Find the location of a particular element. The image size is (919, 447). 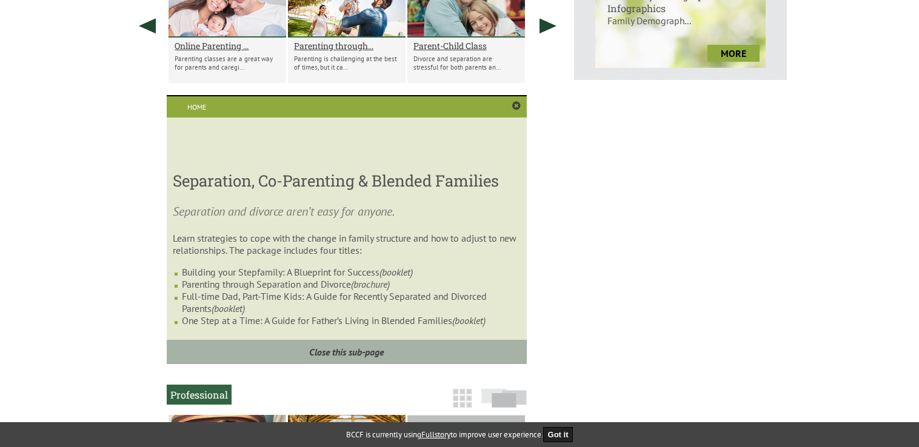

a: Fullstory is located at coordinates (436, 435).